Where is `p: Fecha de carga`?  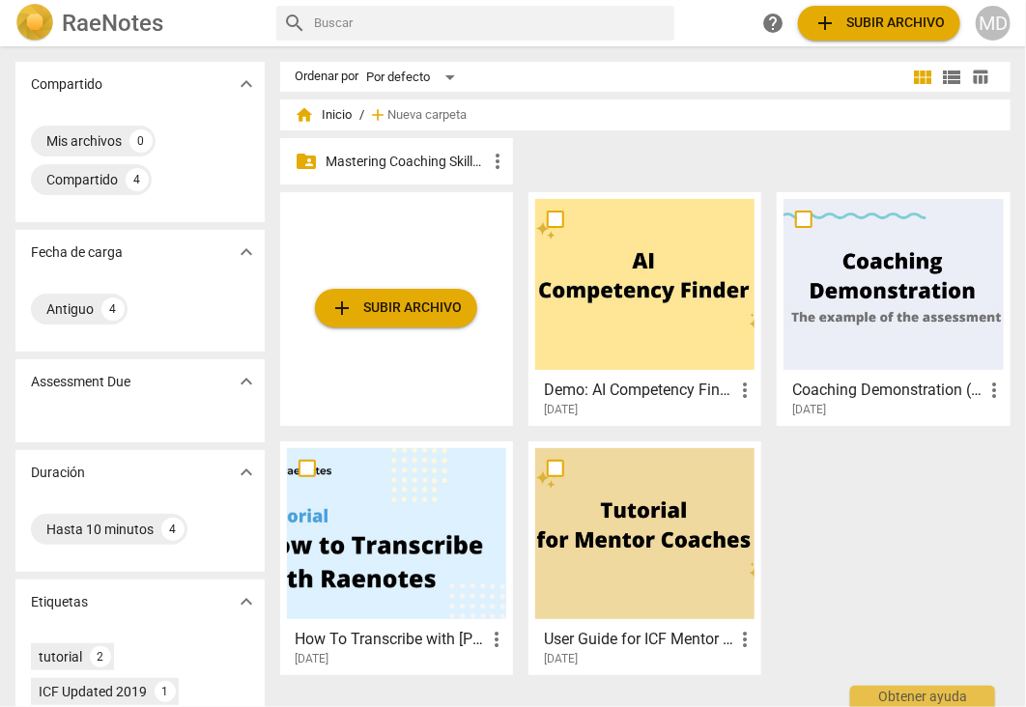 p: Fecha de carga is located at coordinates (76, 252).